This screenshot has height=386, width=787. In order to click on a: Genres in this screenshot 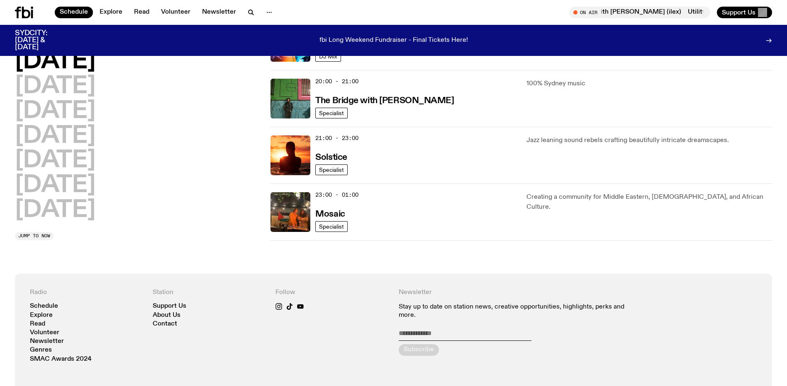, I will do `click(41, 350)`.